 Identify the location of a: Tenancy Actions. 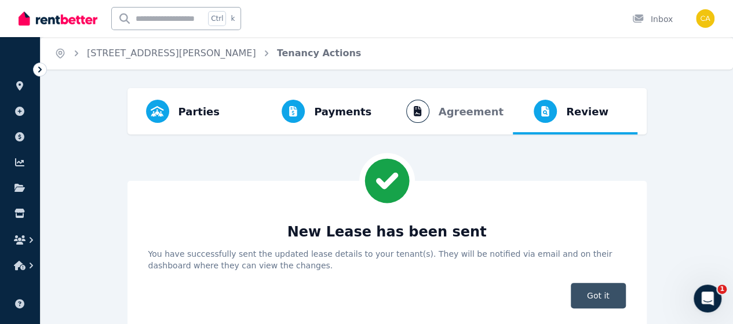
(319, 53).